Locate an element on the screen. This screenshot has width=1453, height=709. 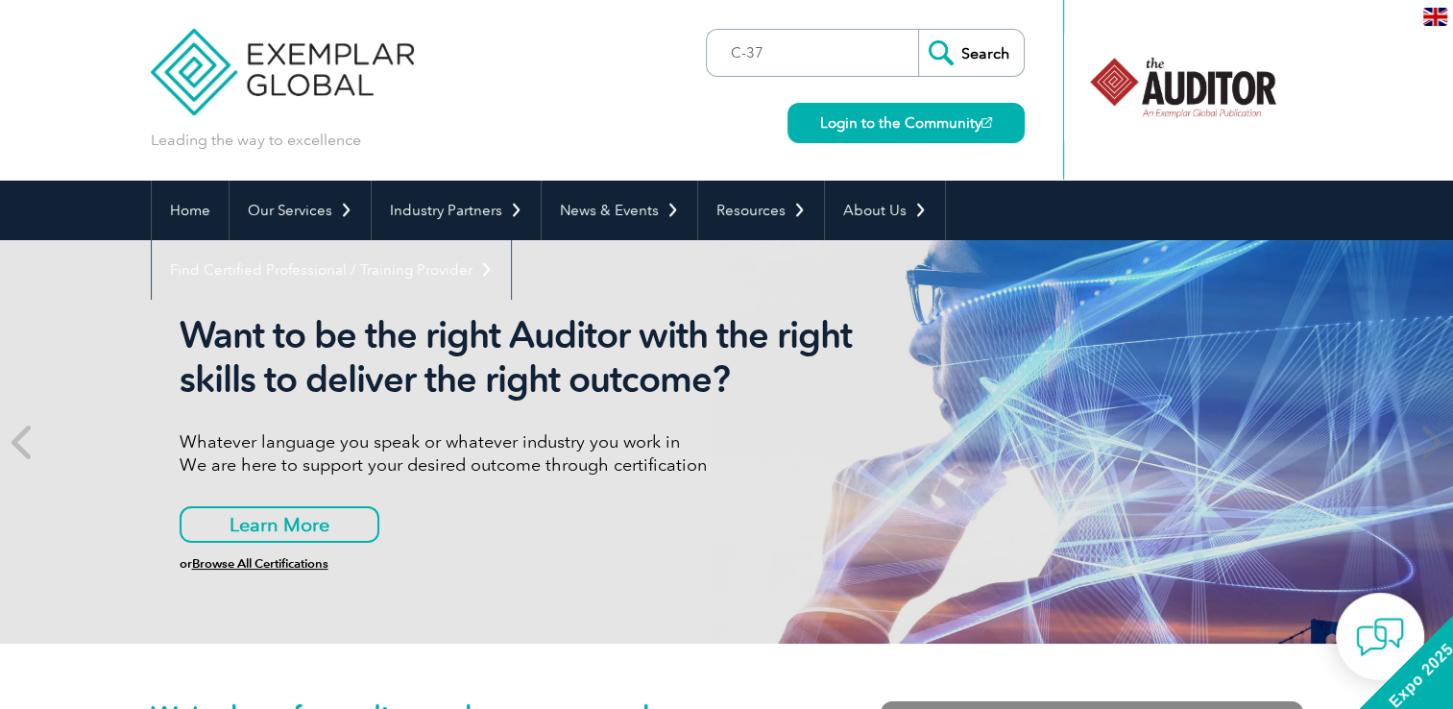
a: News & Events is located at coordinates (619, 210).